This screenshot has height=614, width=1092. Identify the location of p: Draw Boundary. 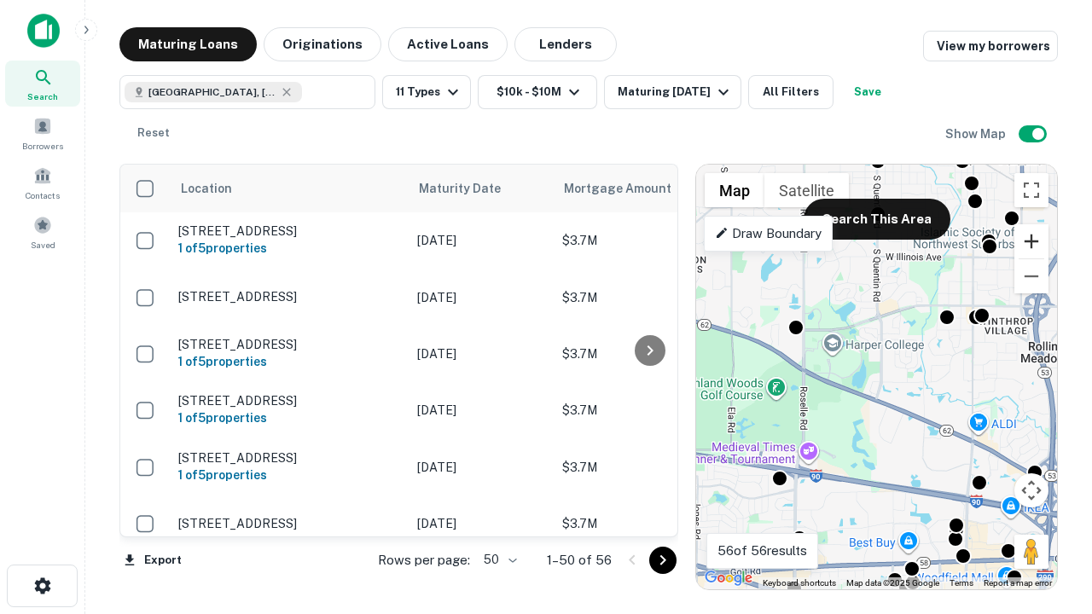
(768, 234).